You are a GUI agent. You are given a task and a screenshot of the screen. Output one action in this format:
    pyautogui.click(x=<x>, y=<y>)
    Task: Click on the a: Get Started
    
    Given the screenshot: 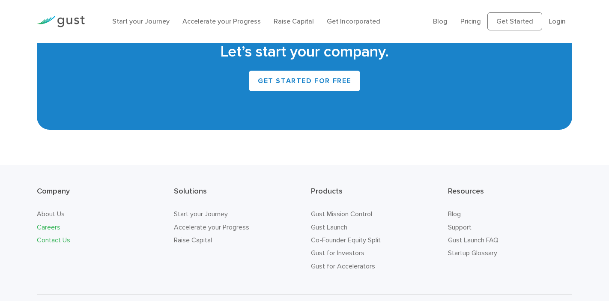 What is the action you would take?
    pyautogui.click(x=515, y=21)
    